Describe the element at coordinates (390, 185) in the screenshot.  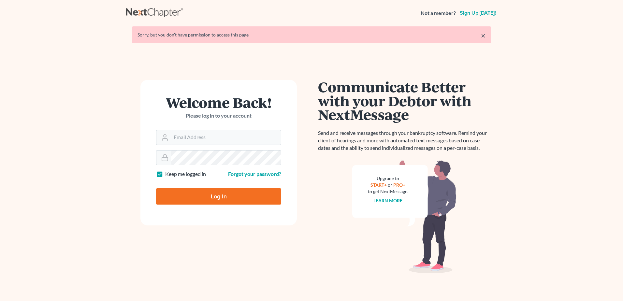
I see `span: or` at that location.